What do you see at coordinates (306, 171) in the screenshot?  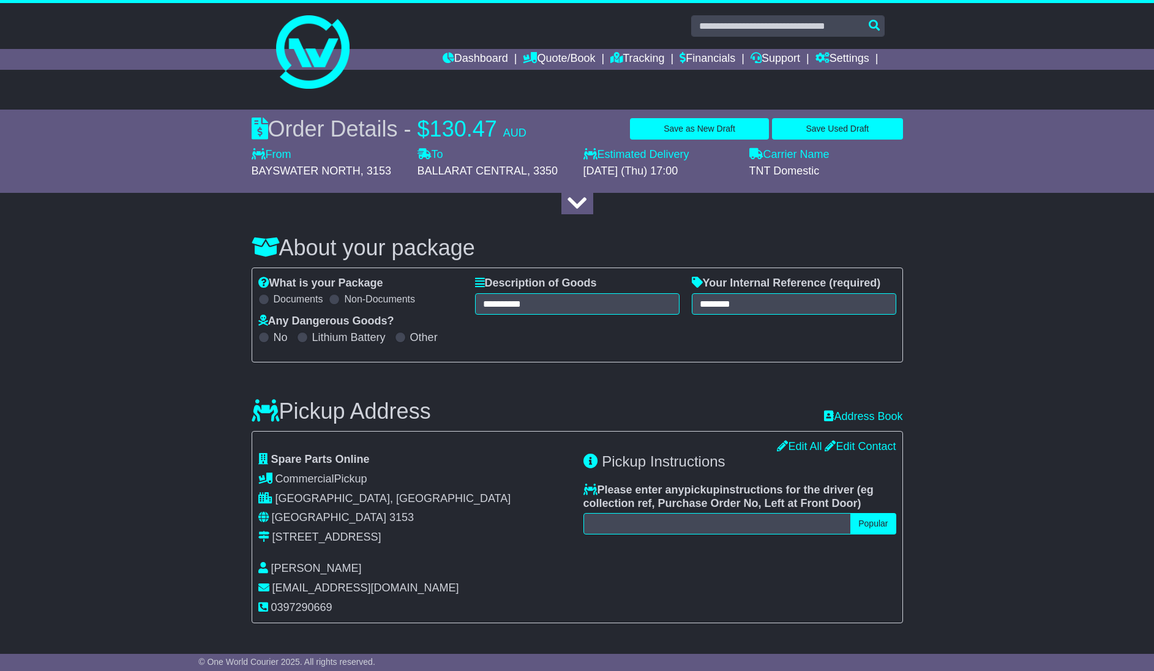 I see `span: BAYSWATER NORTH` at bounding box center [306, 171].